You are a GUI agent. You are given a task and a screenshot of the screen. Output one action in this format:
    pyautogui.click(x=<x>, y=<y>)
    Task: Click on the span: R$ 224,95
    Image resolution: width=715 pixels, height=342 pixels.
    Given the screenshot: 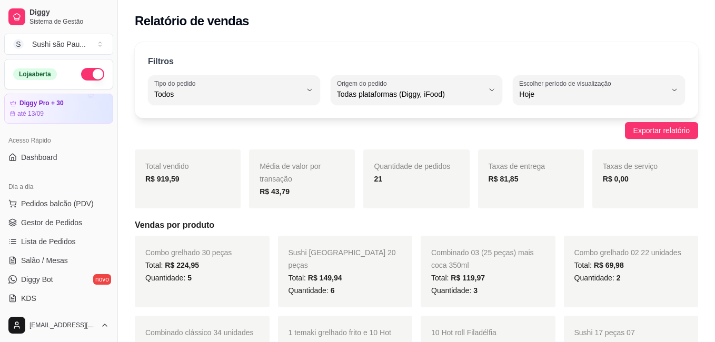 What is the action you would take?
    pyautogui.click(x=182, y=265)
    